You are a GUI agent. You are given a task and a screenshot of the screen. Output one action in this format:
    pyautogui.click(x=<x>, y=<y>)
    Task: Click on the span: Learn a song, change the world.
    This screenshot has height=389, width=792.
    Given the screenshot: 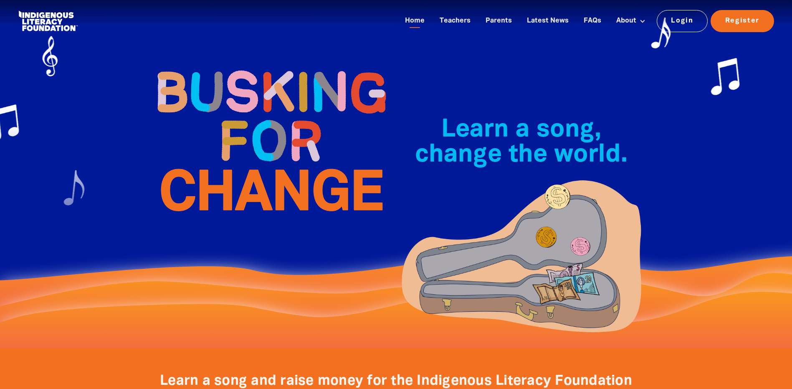 What is the action you would take?
    pyautogui.click(x=521, y=142)
    